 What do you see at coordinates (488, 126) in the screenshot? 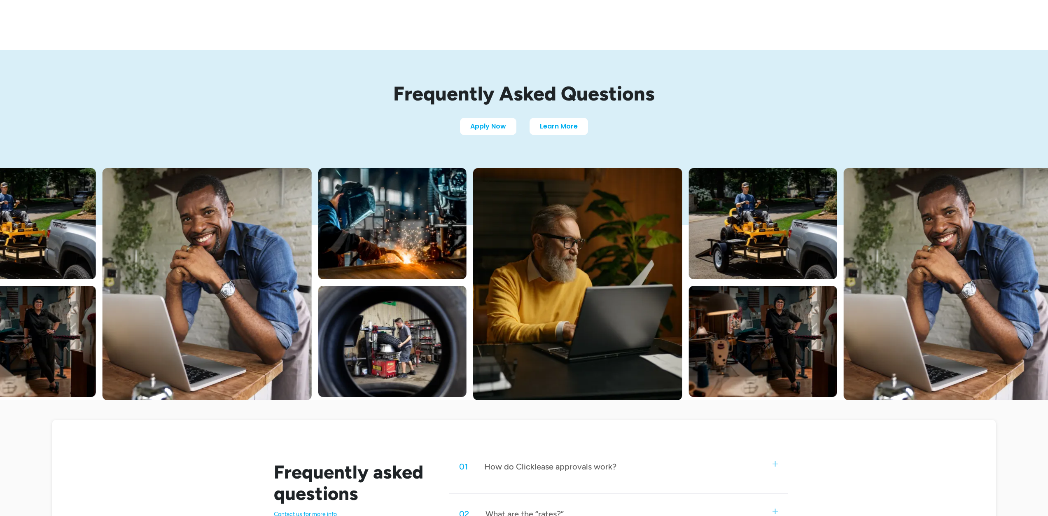
I see `a: Apply Now` at bounding box center [488, 126].